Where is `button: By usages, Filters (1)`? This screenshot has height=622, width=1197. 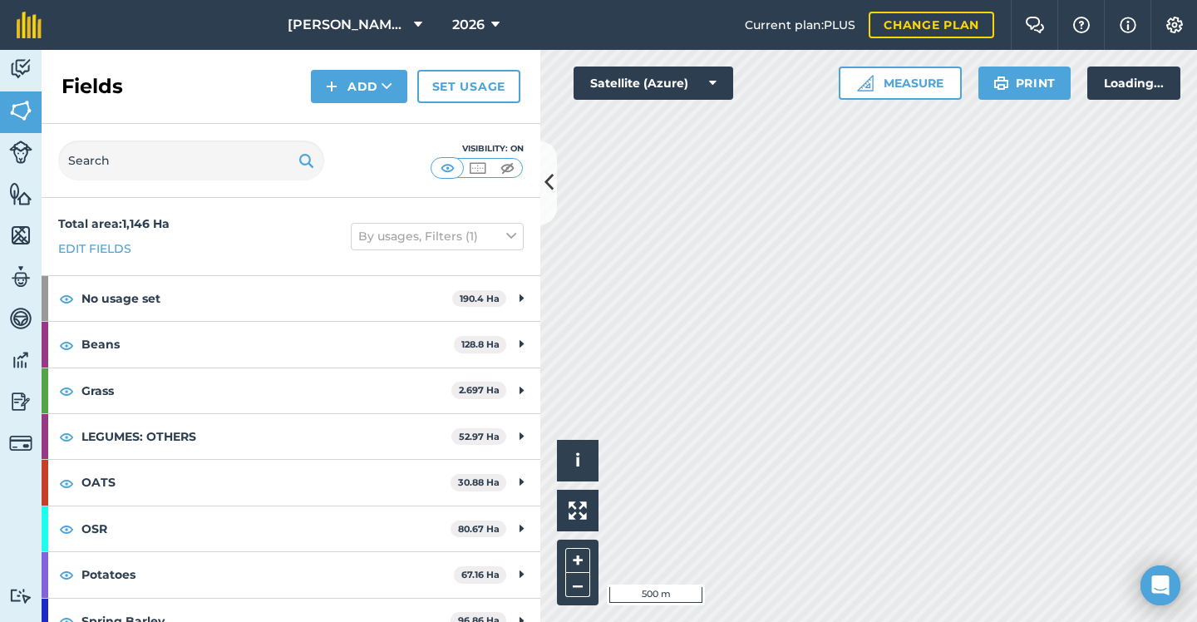
button: By usages, Filters (1) is located at coordinates (437, 236).